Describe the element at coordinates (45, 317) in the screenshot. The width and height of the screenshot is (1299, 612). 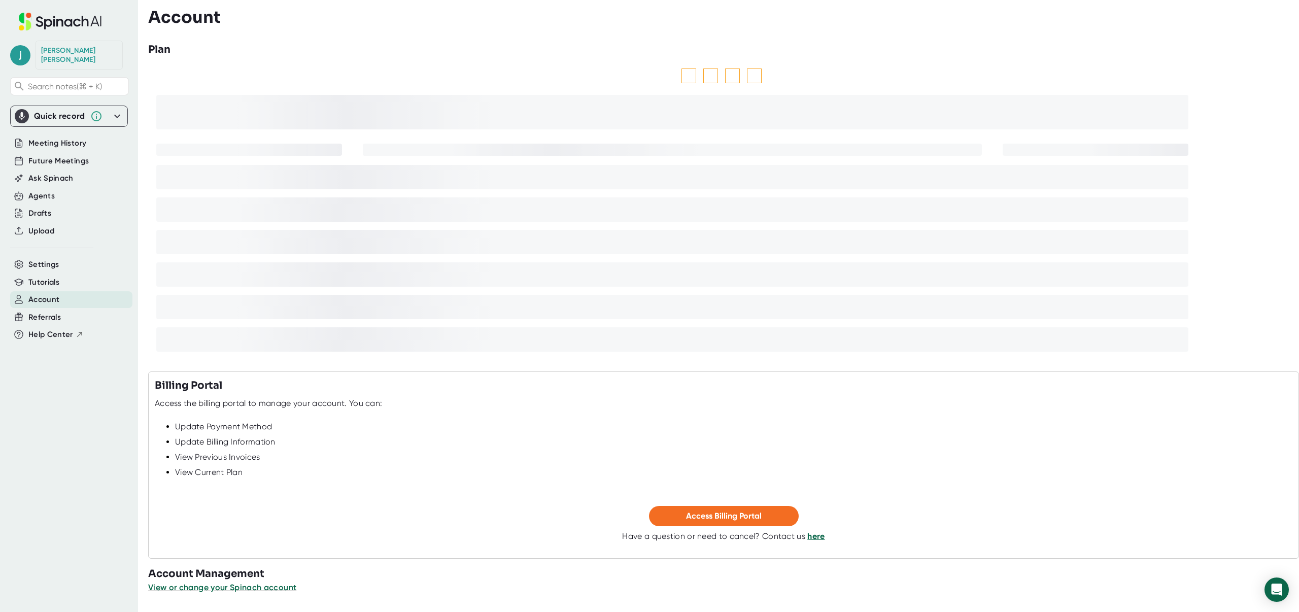
I see `button: Referrals` at that location.